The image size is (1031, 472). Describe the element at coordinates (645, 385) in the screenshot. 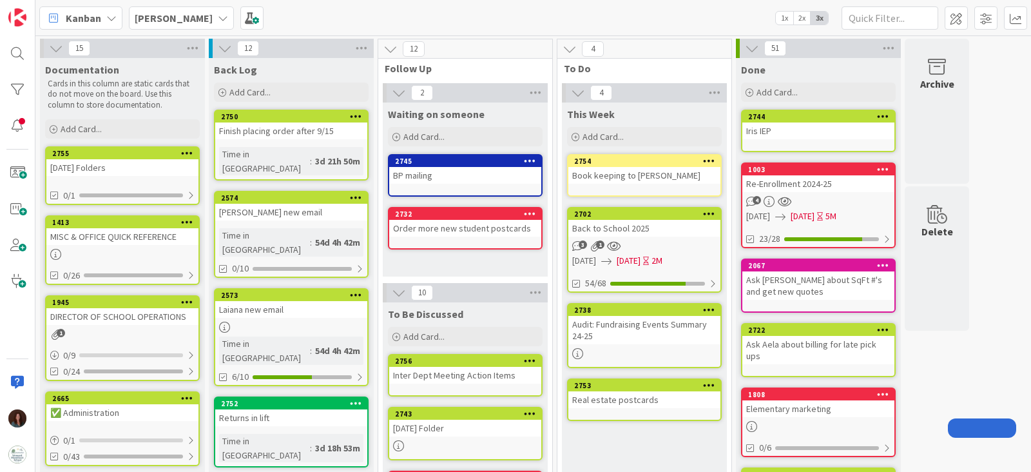

I see `div: 2753` at that location.